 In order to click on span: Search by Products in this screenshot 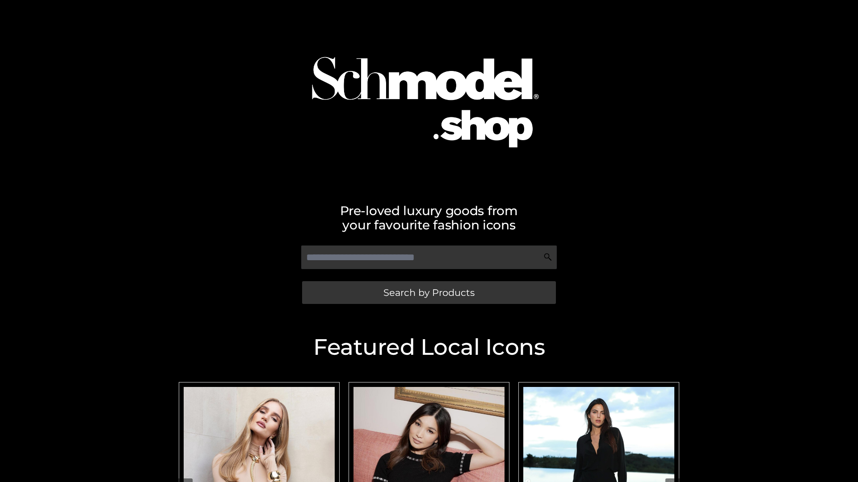, I will do `click(429, 293)`.